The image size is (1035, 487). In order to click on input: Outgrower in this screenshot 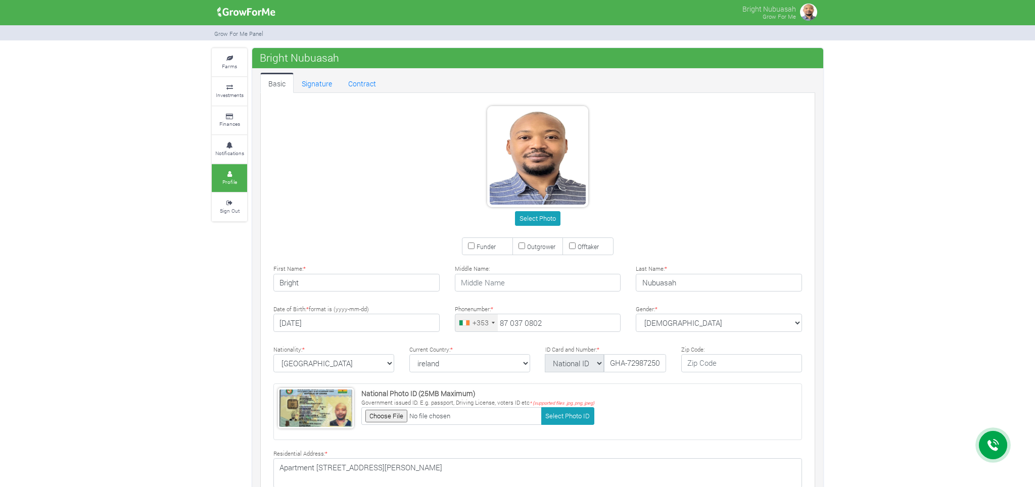, I will do `click(522, 246)`.